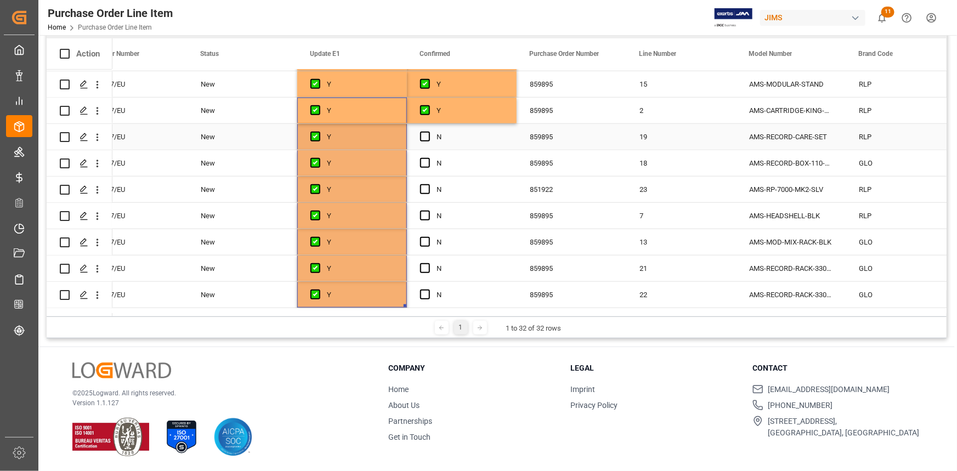 Image resolution: width=957 pixels, height=471 pixels. What do you see at coordinates (770, 54) in the screenshot?
I see `span: Model Number` at bounding box center [770, 54].